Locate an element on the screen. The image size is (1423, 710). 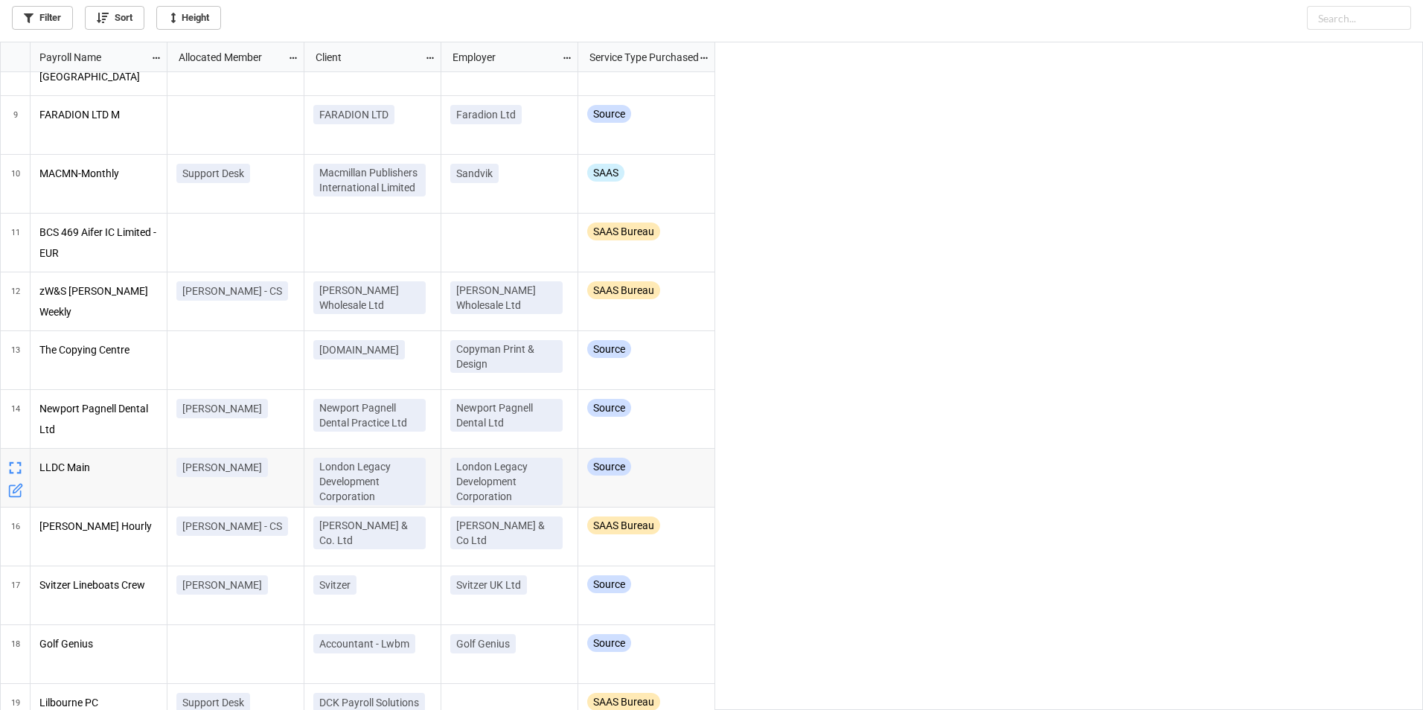
p: DCK Payroll Solutions is located at coordinates (369, 702).